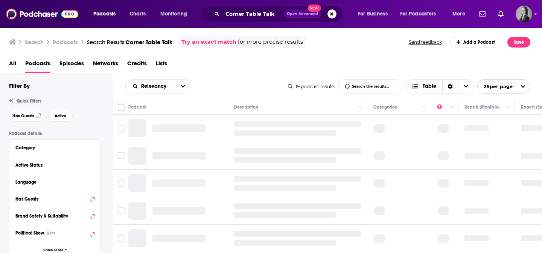 This screenshot has height=253, width=542. I want to click on div: Reach (Monthly), so click(482, 107).